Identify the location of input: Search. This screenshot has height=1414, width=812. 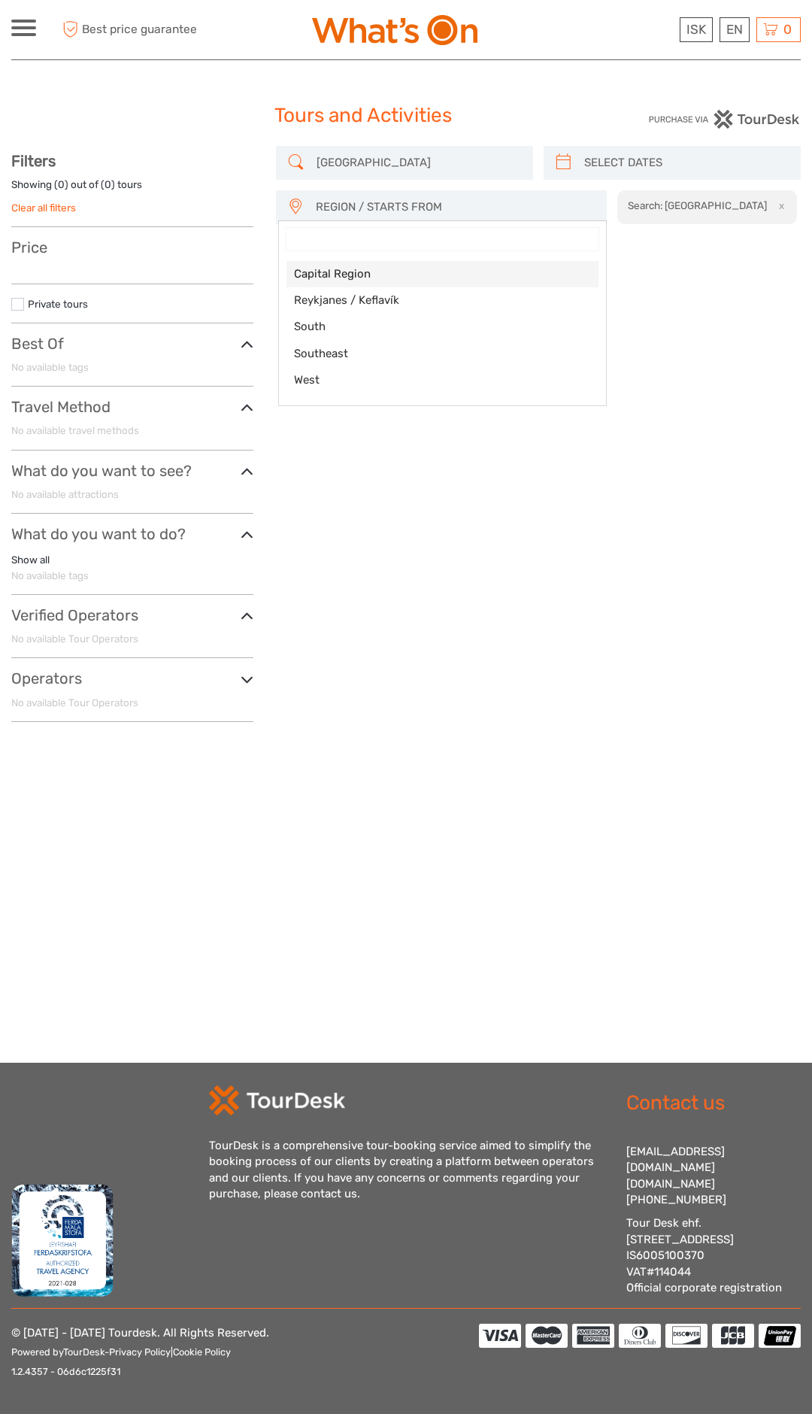
(442, 239).